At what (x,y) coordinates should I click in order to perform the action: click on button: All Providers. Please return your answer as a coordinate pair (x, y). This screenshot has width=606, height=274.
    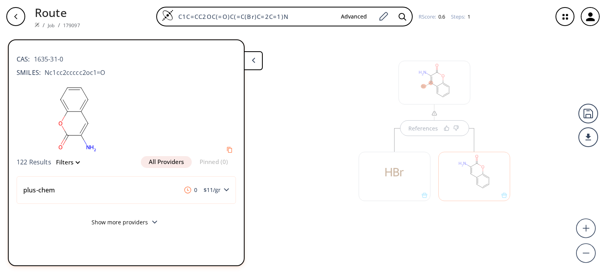
    Looking at the image, I should click on (166, 162).